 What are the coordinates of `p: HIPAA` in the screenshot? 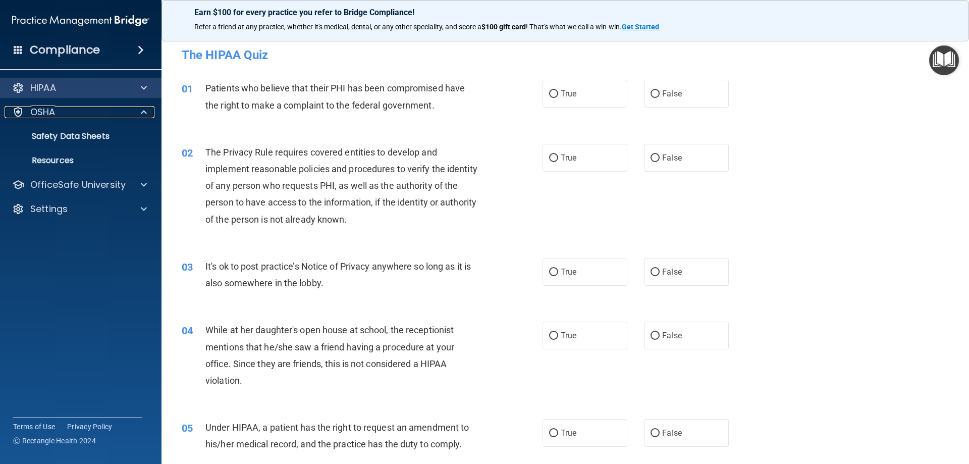 It's located at (43, 88).